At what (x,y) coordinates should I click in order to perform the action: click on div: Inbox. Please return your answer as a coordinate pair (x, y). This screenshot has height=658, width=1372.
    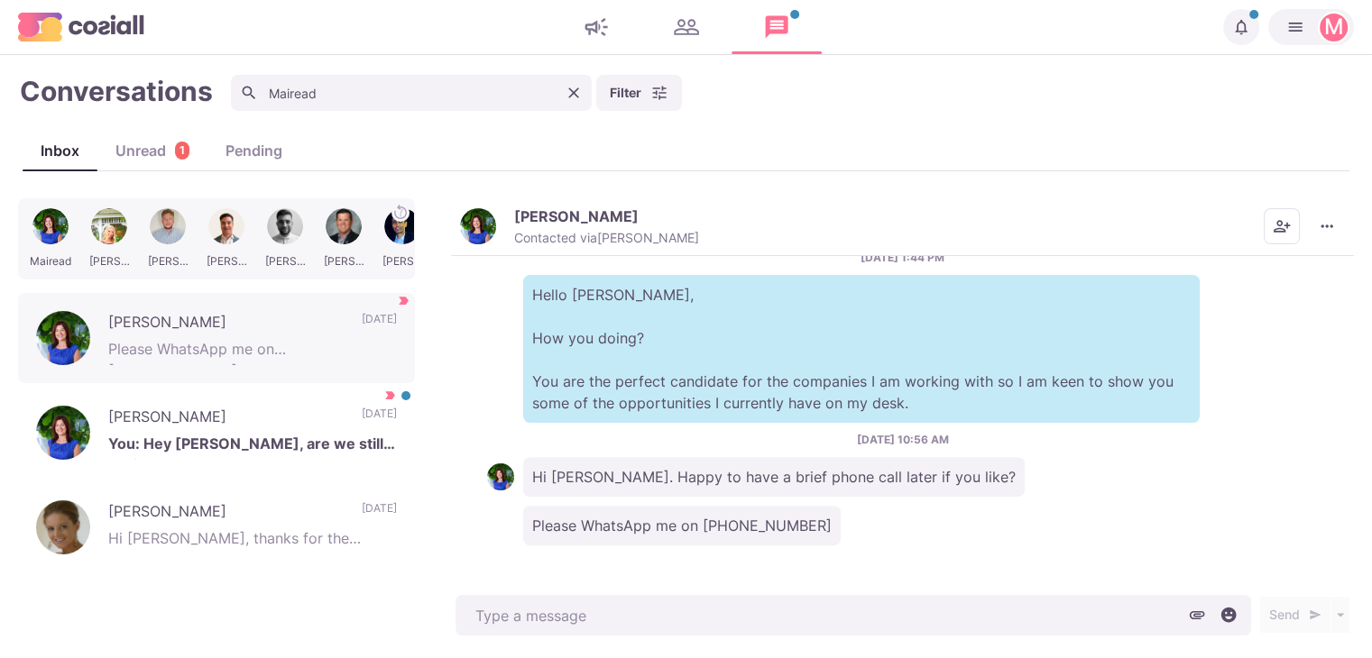
    Looking at the image, I should click on (60, 151).